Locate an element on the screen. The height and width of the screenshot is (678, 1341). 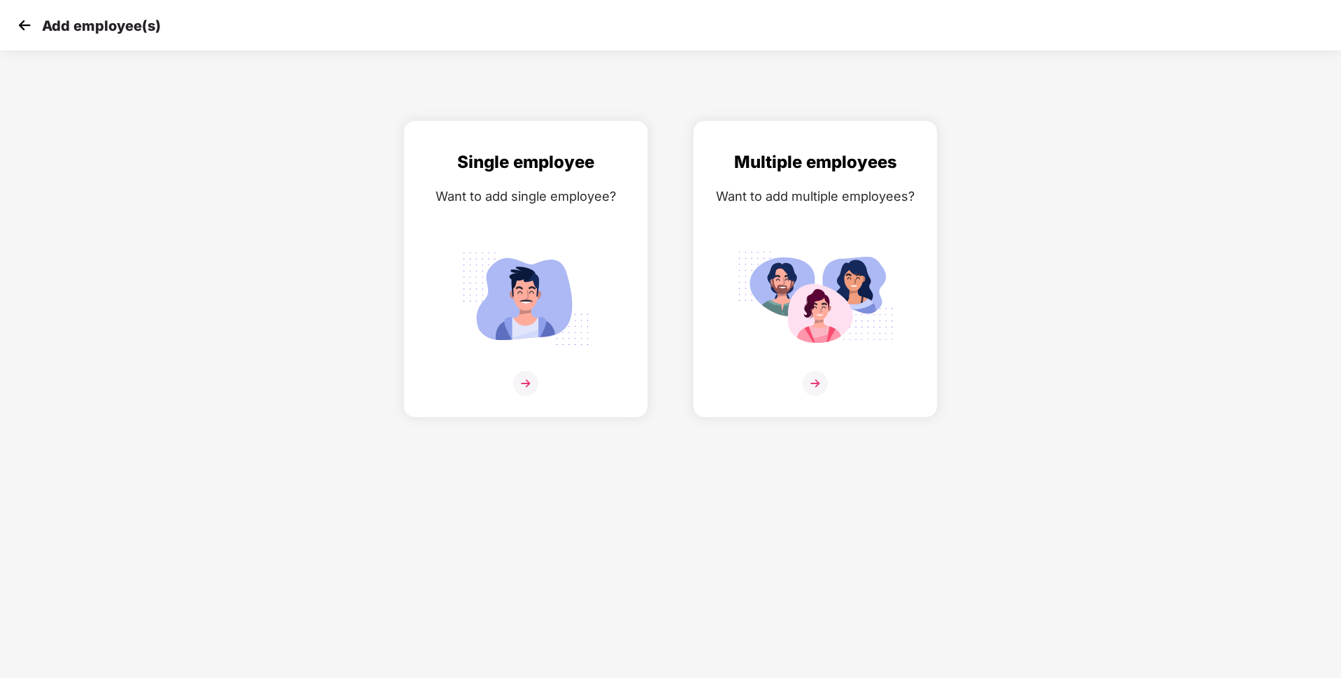
div: Multiple employees is located at coordinates (815, 162).